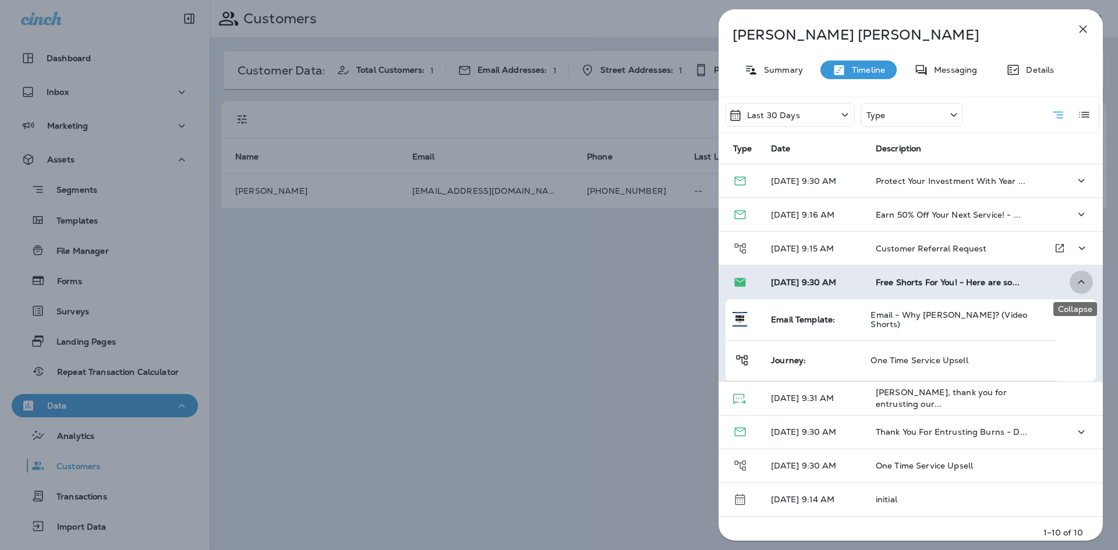  I want to click on span: Type, so click(743, 149).